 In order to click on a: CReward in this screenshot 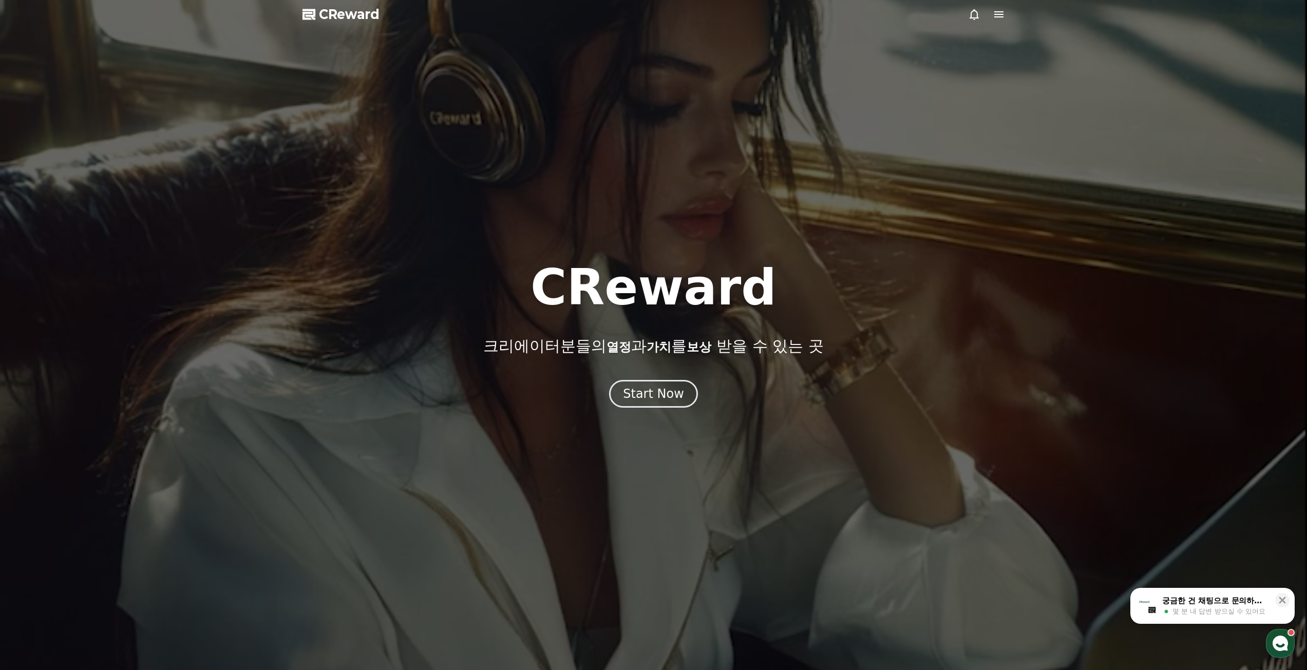, I will do `click(341, 14)`.